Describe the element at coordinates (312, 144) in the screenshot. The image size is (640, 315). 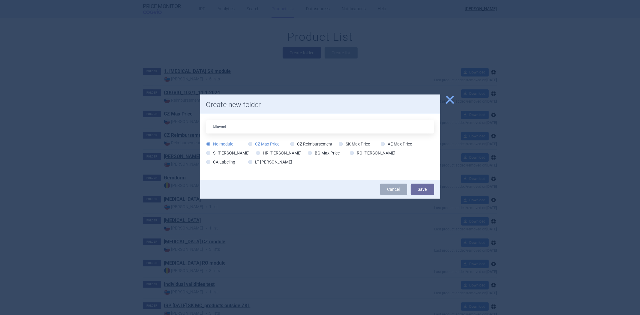
I see `label: CZ Reimbursement` at that location.